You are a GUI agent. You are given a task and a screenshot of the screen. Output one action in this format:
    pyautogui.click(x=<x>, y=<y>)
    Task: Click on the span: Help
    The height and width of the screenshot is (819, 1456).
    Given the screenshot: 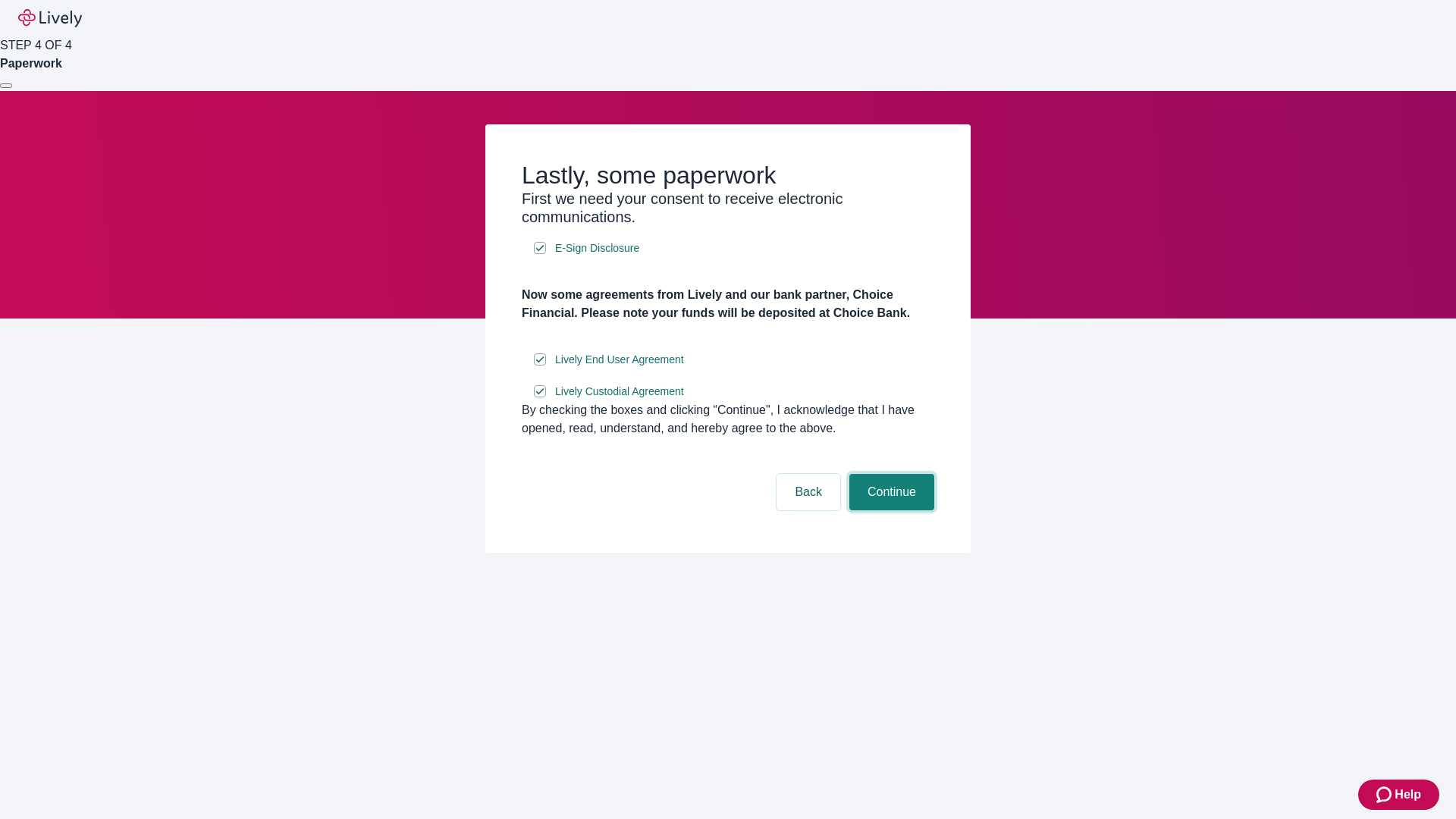 What is the action you would take?
    pyautogui.click(x=1408, y=794)
    